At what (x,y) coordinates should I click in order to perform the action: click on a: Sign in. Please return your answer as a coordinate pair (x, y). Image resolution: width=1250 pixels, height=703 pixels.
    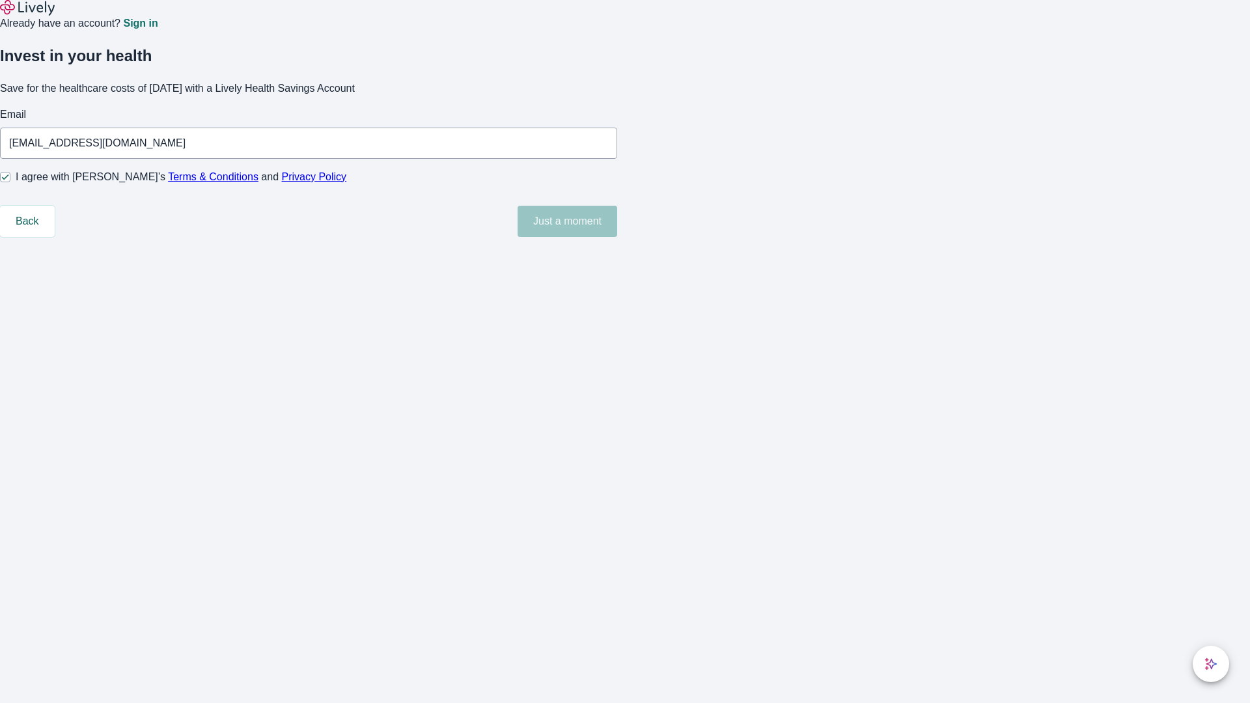
    Looking at the image, I should click on (140, 23).